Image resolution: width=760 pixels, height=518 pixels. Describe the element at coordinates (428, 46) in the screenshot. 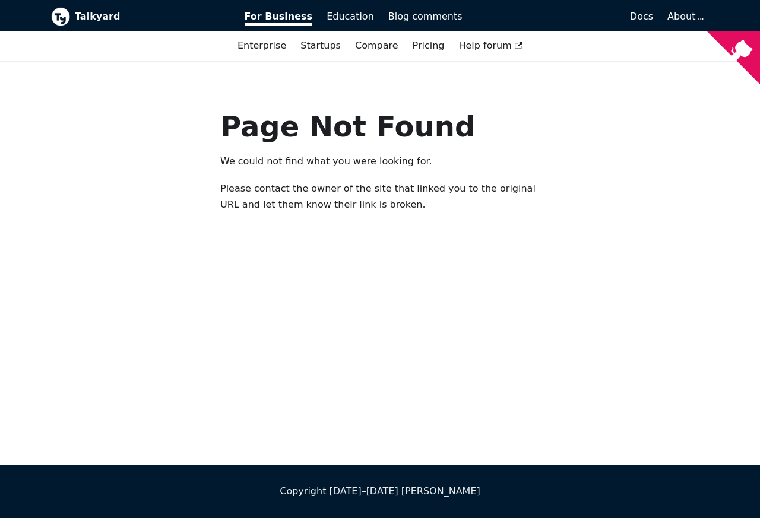

I see `a: Pricing` at that location.